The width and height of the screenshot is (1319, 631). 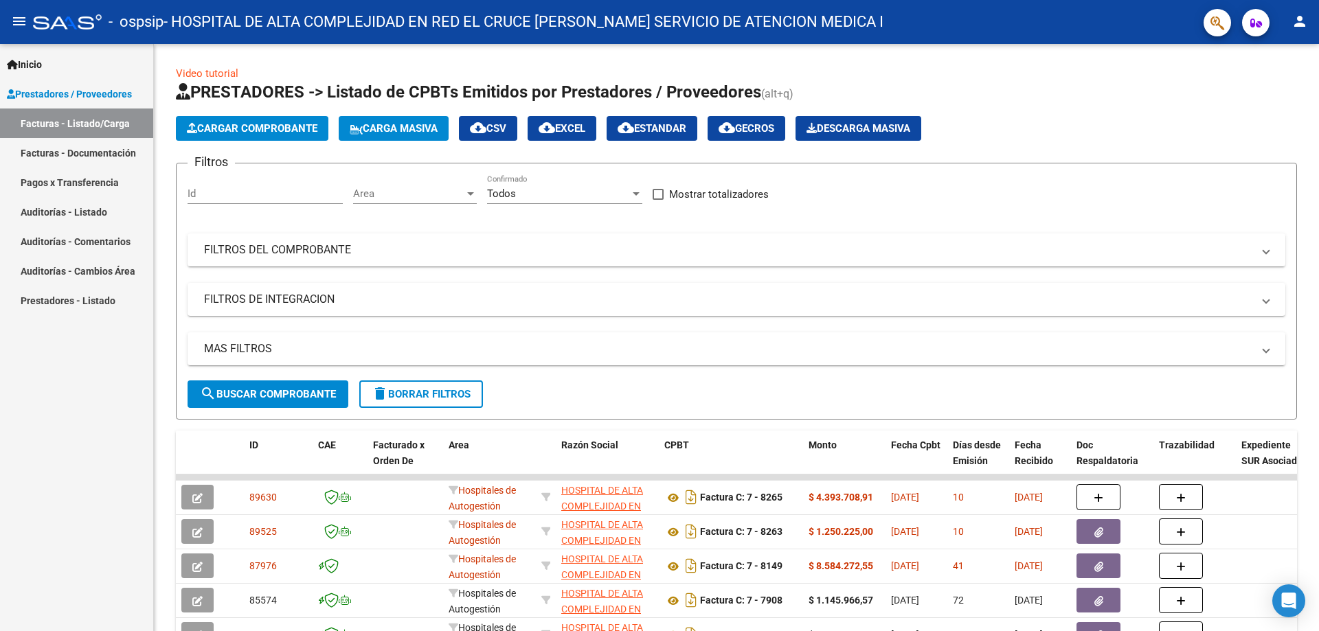 I want to click on span: (alt+q), so click(x=777, y=93).